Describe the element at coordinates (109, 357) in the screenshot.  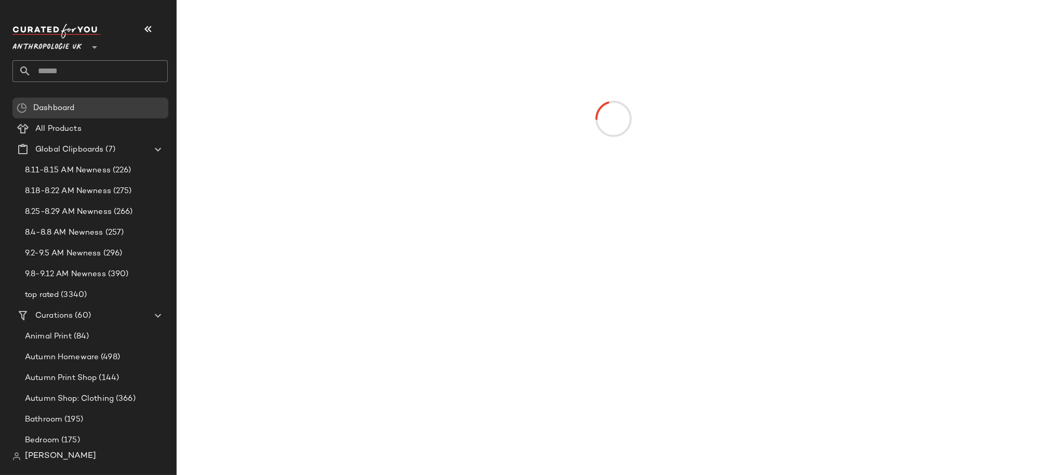
I see `span: (498)` at that location.